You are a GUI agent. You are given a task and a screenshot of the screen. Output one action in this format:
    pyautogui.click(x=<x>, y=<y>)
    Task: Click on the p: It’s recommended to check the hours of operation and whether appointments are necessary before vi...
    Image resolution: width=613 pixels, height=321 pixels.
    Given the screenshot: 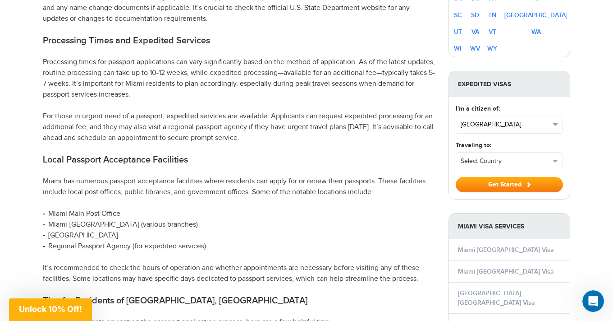 What is the action you would take?
    pyautogui.click(x=239, y=273)
    